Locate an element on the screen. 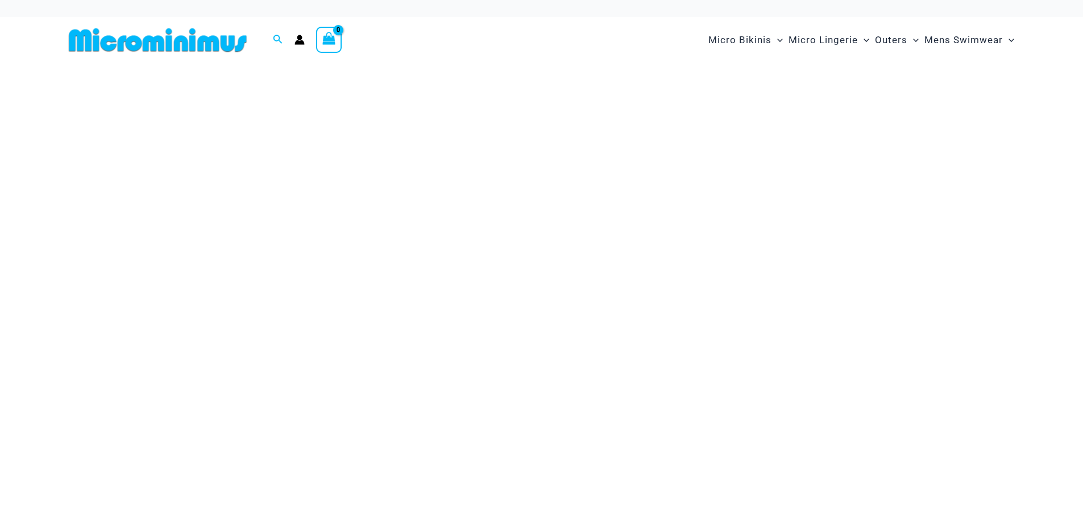 Image resolution: width=1083 pixels, height=532 pixels. a: Account icon link is located at coordinates (300, 40).